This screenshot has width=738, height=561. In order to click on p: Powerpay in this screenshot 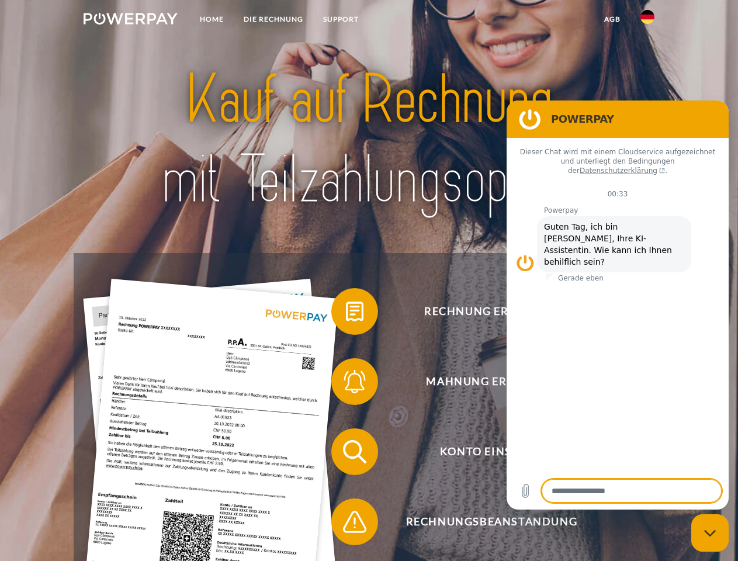, I will do `click(130, 110)`.